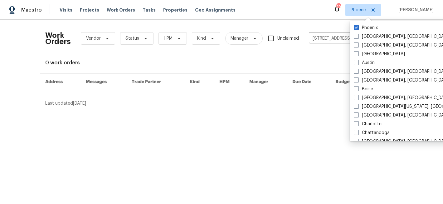  Describe the element at coordinates (338, 7) in the screenshot. I see `div: 29` at that location.